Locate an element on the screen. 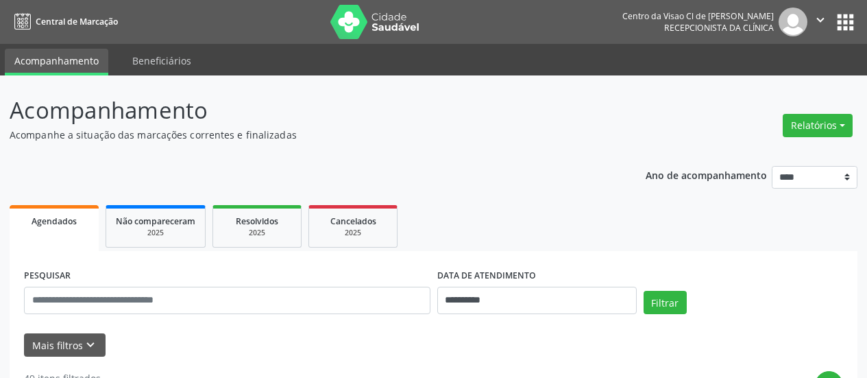 The image size is (867, 378). p: Ano de acompanhamento is located at coordinates (706, 174).